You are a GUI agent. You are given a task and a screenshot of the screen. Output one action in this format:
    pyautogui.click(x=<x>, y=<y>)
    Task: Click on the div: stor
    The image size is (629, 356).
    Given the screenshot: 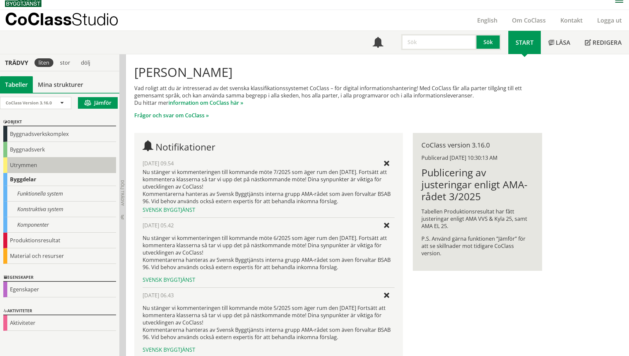 What is the action you would take?
    pyautogui.click(x=65, y=63)
    